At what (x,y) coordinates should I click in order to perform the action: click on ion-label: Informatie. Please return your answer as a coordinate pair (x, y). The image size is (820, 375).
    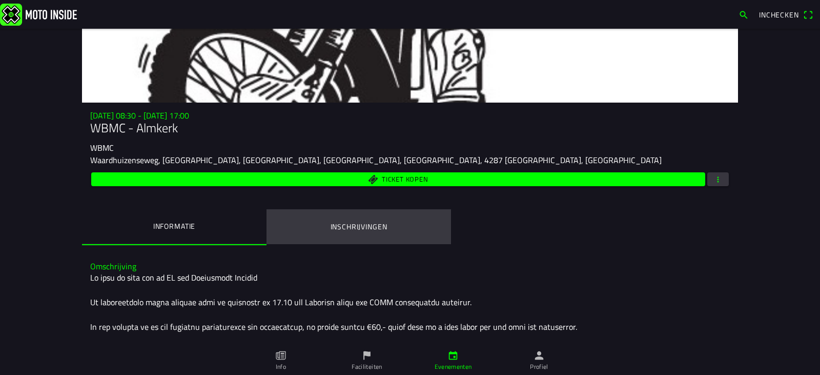
    Looking at the image, I should click on (174, 226).